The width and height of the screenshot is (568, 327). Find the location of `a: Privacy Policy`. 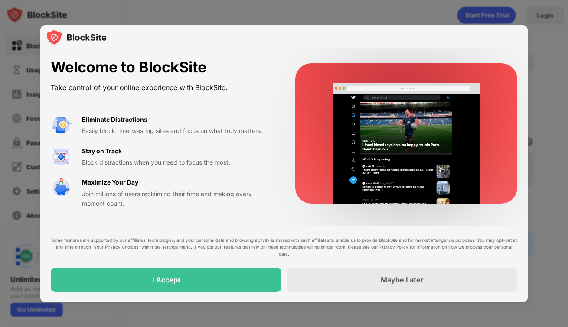

a: Privacy Policy is located at coordinates (393, 247).